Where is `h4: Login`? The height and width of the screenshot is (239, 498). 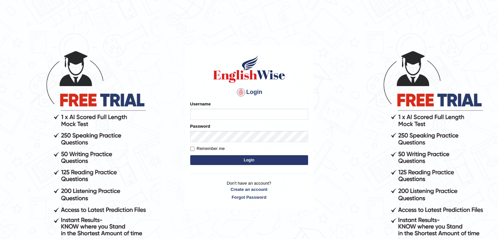 h4: Login is located at coordinates (249, 92).